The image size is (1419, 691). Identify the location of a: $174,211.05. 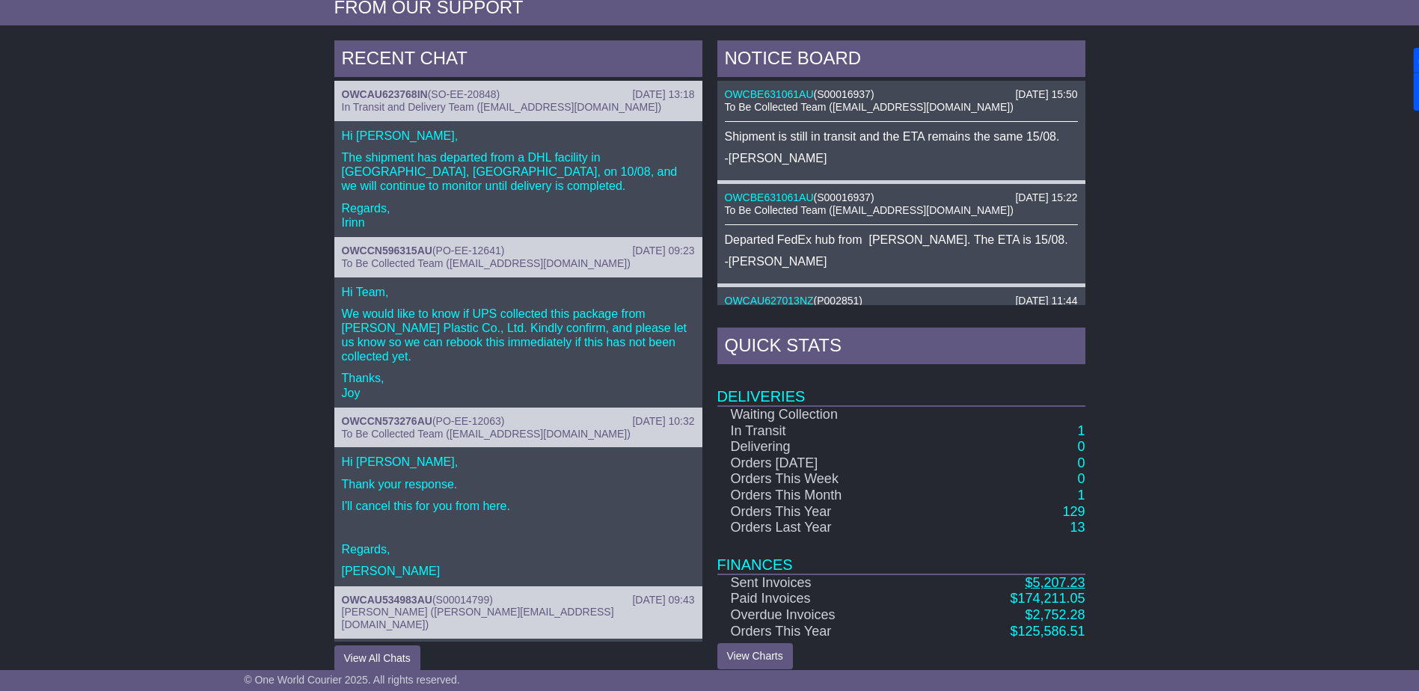
(1047, 599).